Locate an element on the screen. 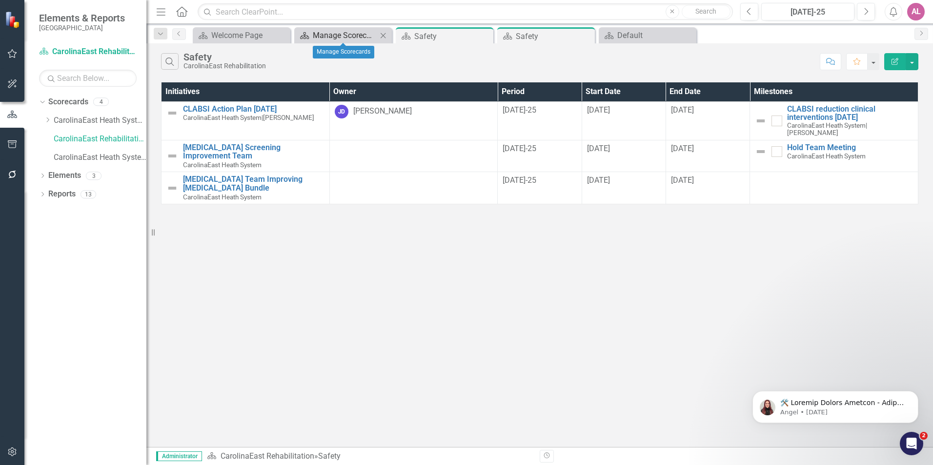  a: CarolinaEast Heath System is located at coordinates (100, 120).